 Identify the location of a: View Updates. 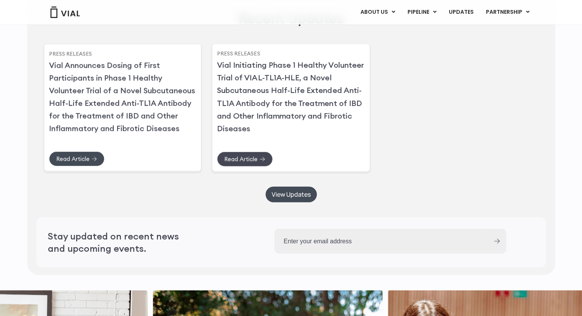
(291, 194).